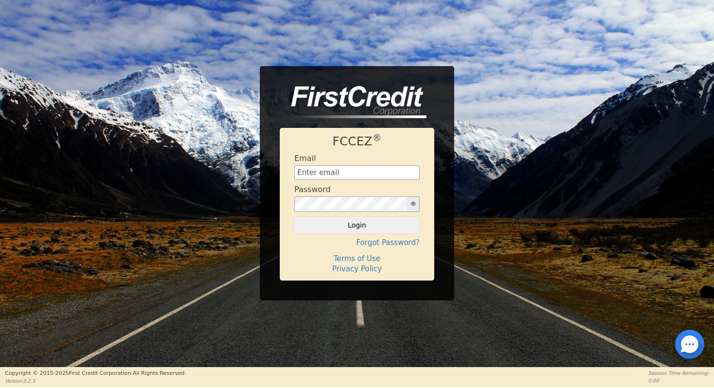 The image size is (714, 388). What do you see at coordinates (679, 373) in the screenshot?
I see `p: Session Time Remaining:` at bounding box center [679, 373].